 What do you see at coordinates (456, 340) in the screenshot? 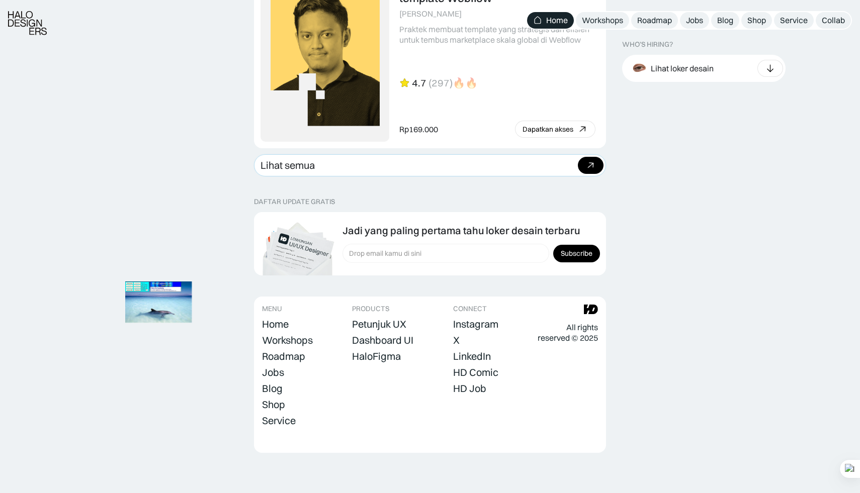
I see `a: X` at bounding box center [456, 340].